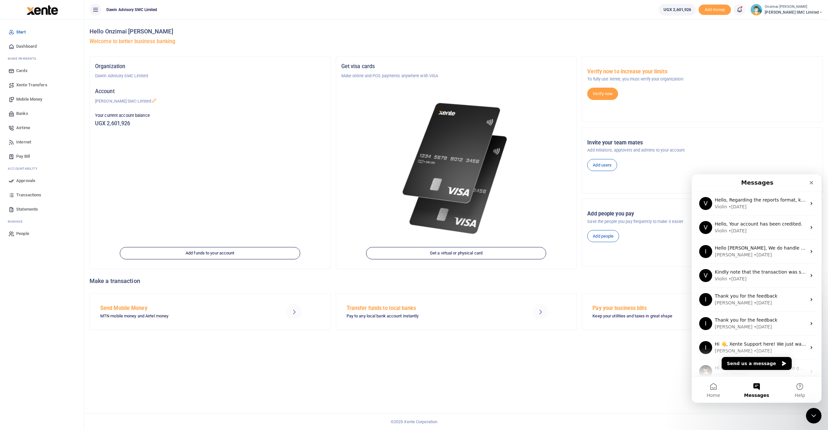 The height and width of the screenshot is (430, 828). I want to click on p: Dawin Advisory SMC Limited, so click(210, 76).